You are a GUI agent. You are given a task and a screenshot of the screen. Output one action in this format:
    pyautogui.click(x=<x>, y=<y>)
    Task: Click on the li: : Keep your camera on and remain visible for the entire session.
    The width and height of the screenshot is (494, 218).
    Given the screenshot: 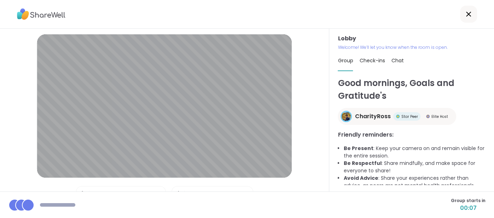 What is the action you would take?
    pyautogui.click(x=415, y=152)
    